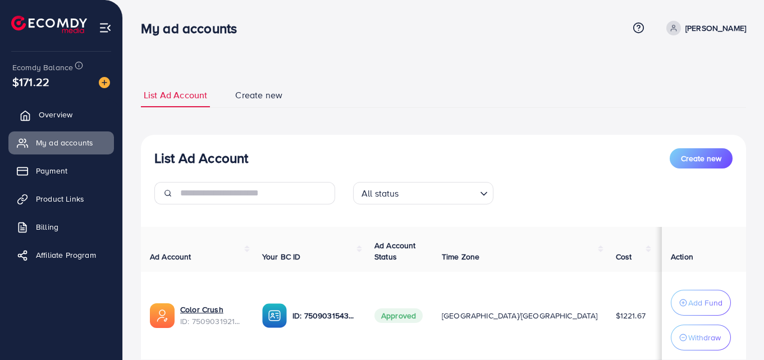 Image resolution: width=764 pixels, height=360 pixels. What do you see at coordinates (631, 316) in the screenshot?
I see `span: $1221.67` at bounding box center [631, 316].